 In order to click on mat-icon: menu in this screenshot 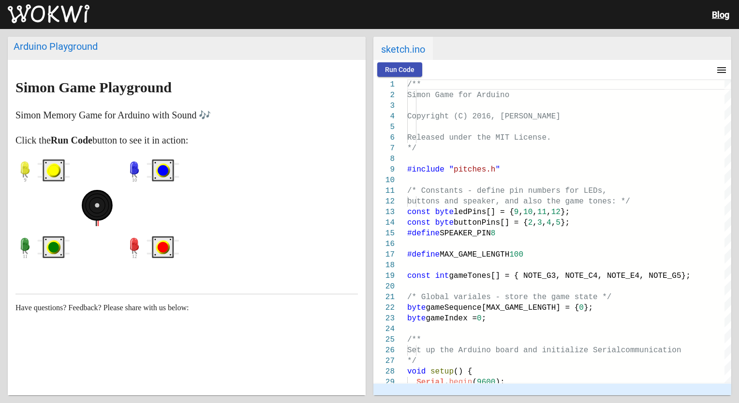, I will do `click(721, 70)`.